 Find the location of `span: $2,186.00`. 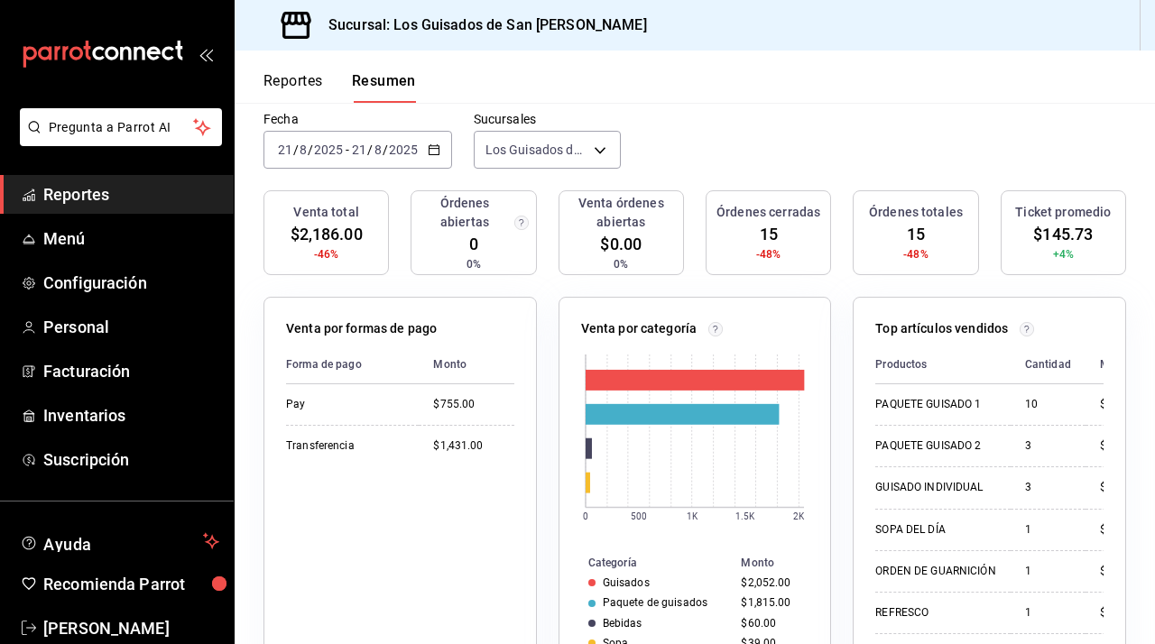

span: $2,186.00 is located at coordinates (327, 234).